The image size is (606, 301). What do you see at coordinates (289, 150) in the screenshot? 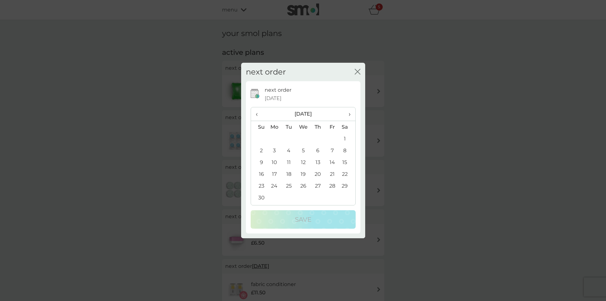
I see `td: 4` at bounding box center [289, 150].